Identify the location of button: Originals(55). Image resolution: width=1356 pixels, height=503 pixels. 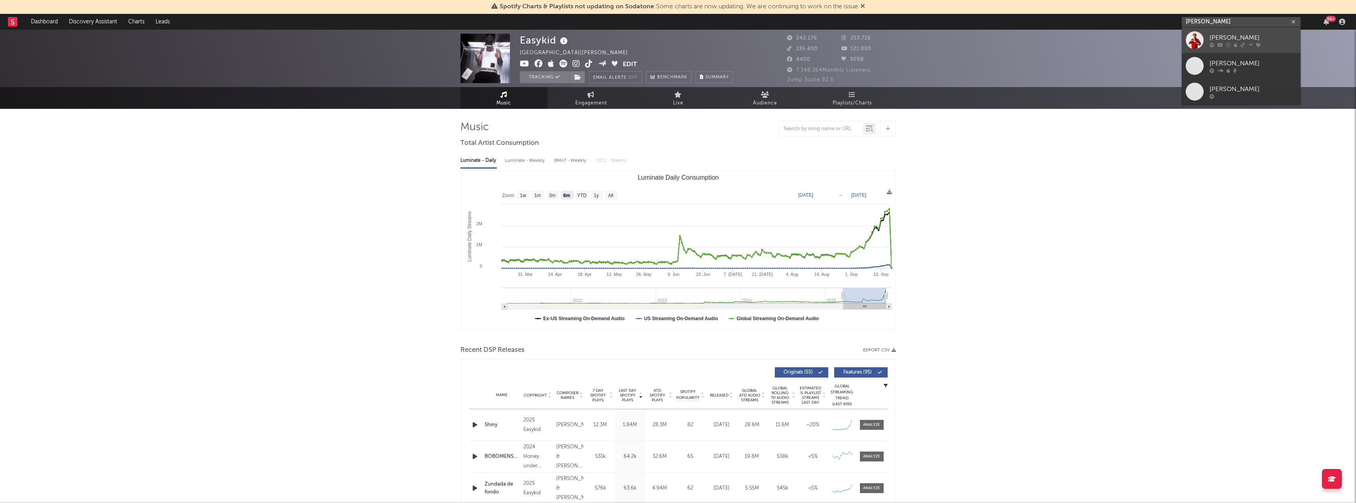
(801, 372).